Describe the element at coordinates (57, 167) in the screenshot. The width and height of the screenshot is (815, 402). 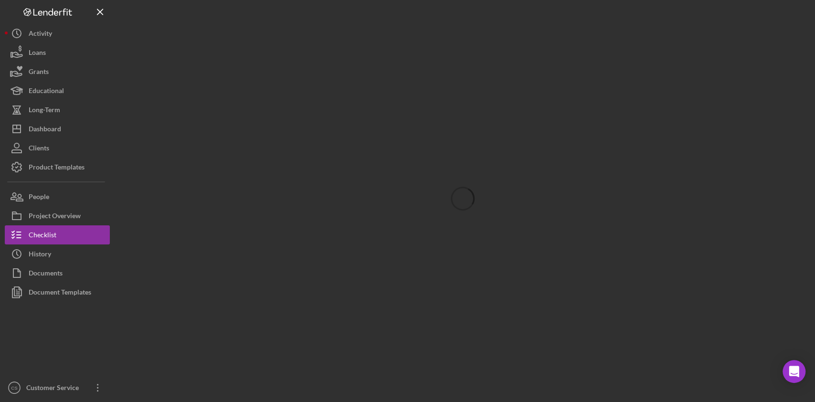
I see `button: Product Templates` at that location.